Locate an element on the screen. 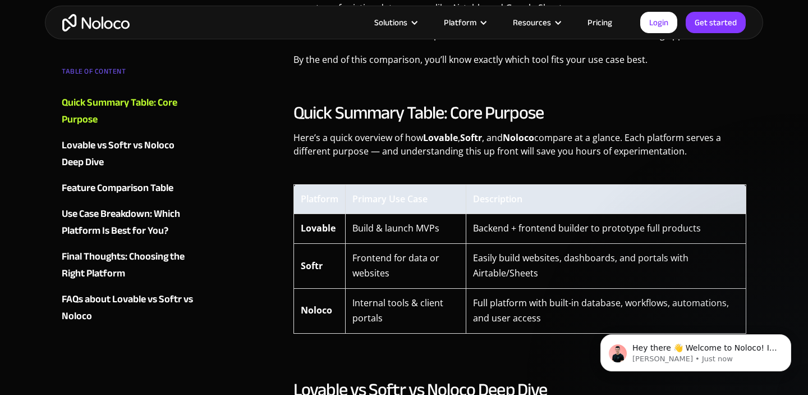 This screenshot has height=395, width=808. th: Description is located at coordinates (606, 199).